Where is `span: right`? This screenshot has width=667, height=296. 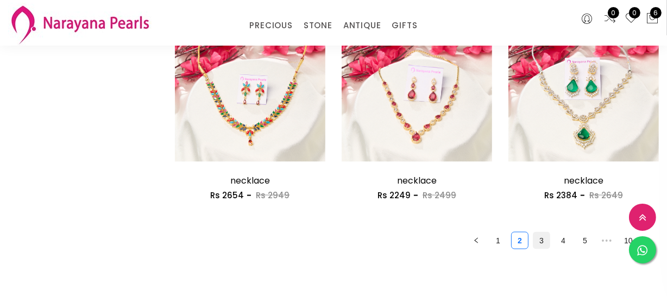
span: right is located at coordinates (650, 240).